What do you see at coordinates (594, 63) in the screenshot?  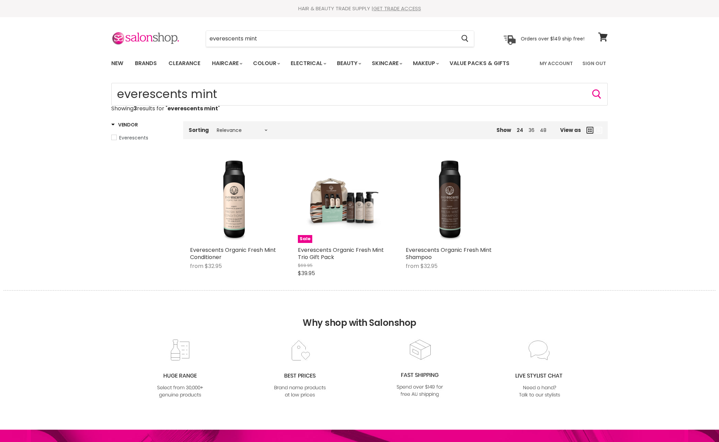 I see `a: Sign Out` at bounding box center [594, 63].